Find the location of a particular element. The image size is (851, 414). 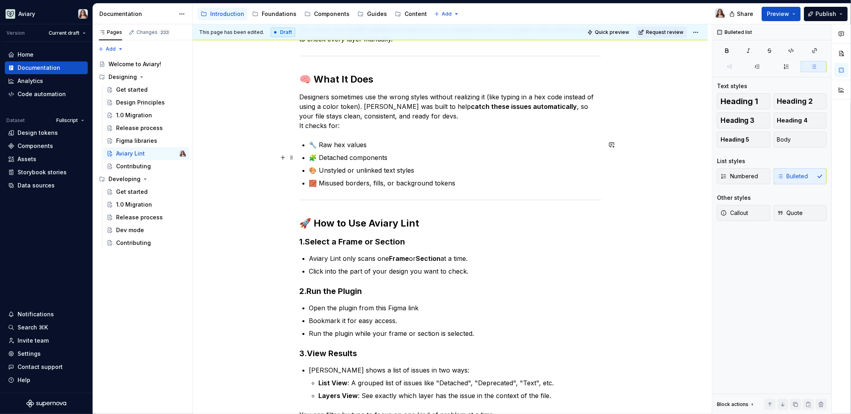

button: Callout is located at coordinates (744, 213).